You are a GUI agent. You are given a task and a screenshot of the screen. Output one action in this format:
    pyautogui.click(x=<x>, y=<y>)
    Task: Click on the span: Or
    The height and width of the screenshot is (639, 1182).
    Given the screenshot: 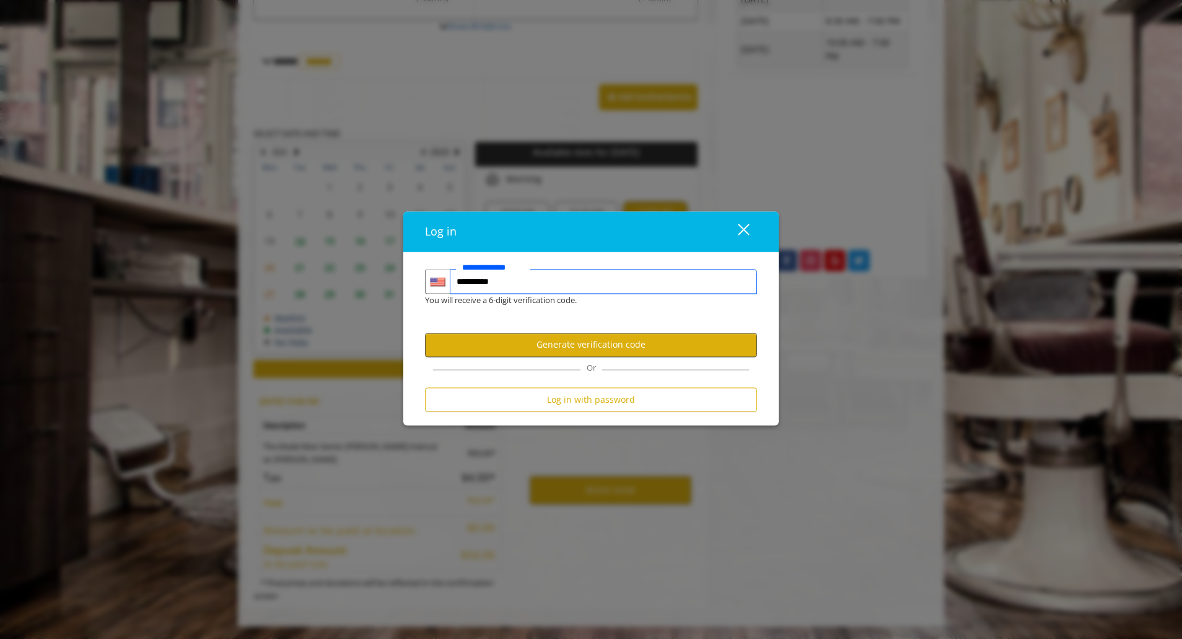 What is the action you would take?
    pyautogui.click(x=591, y=367)
    